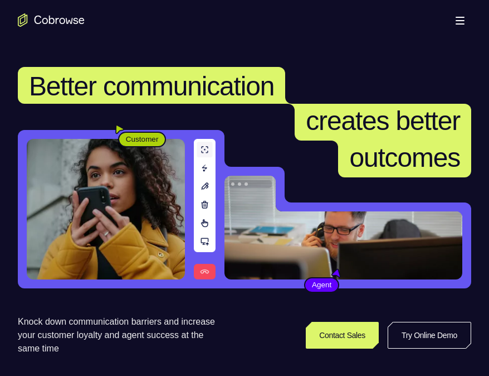 The image size is (489, 376). Describe the element at coordinates (430, 335) in the screenshot. I see `a: Try Online Demo` at that location.